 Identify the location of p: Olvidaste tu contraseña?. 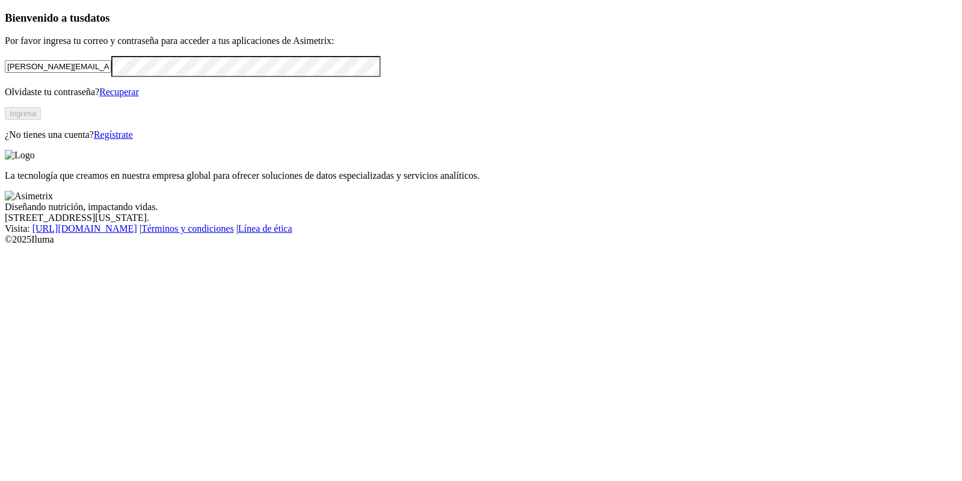
(481, 92).